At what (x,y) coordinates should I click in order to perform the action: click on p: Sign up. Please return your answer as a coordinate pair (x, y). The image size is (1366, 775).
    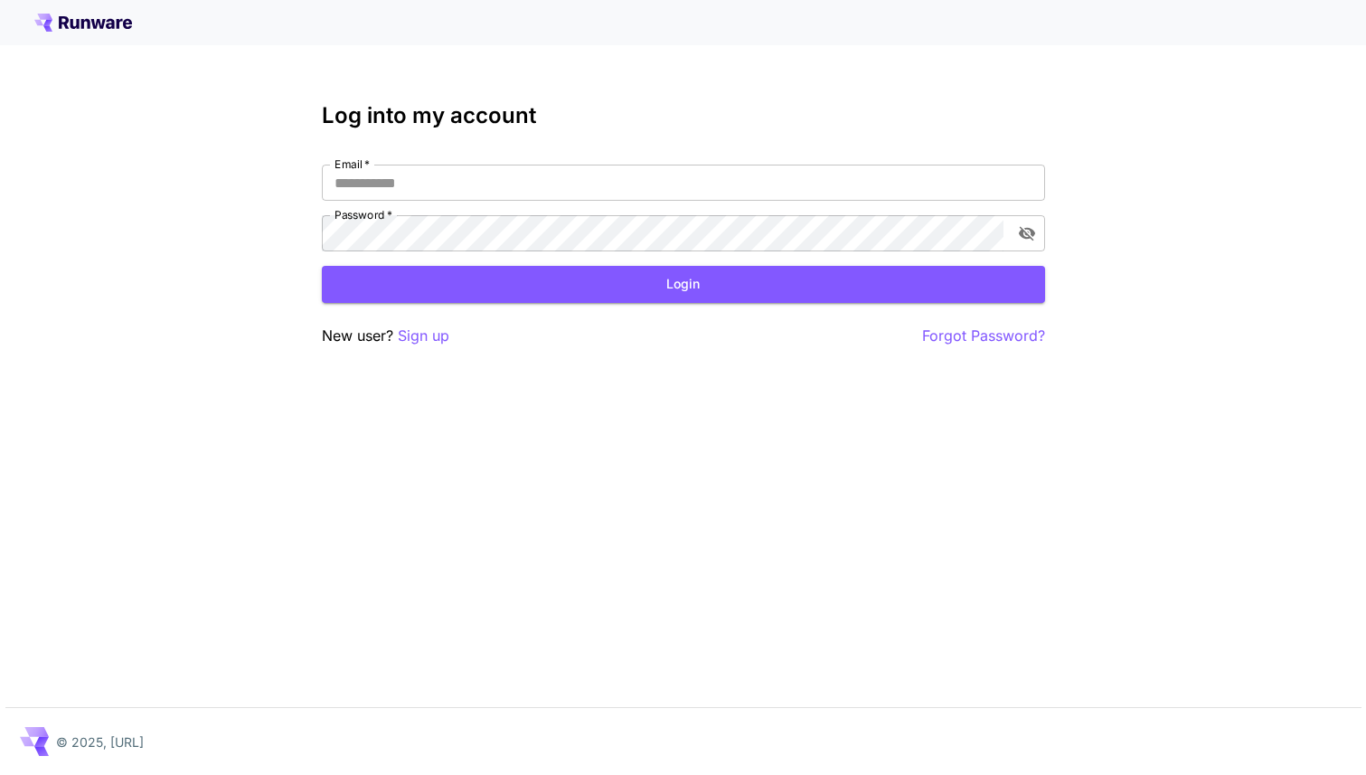
    Looking at the image, I should click on (423, 335).